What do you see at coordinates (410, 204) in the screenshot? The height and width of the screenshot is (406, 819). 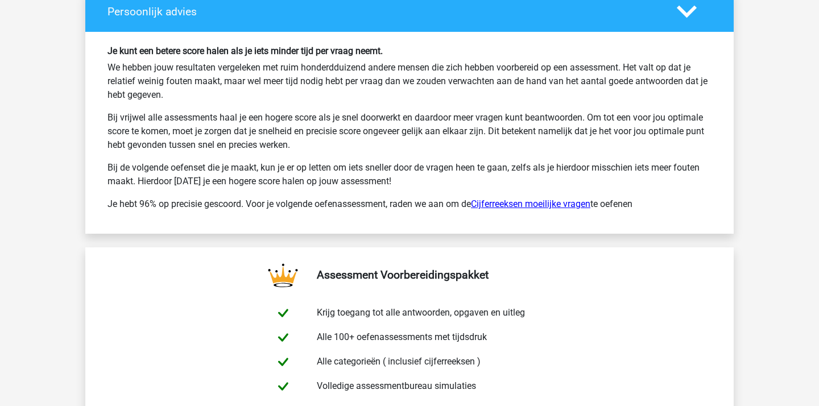 I see `p: Je hebt 96% op precisie gescoord. Voor je volgende oefenassessment, raden we aan om de te oefenen` at bounding box center [410, 204].